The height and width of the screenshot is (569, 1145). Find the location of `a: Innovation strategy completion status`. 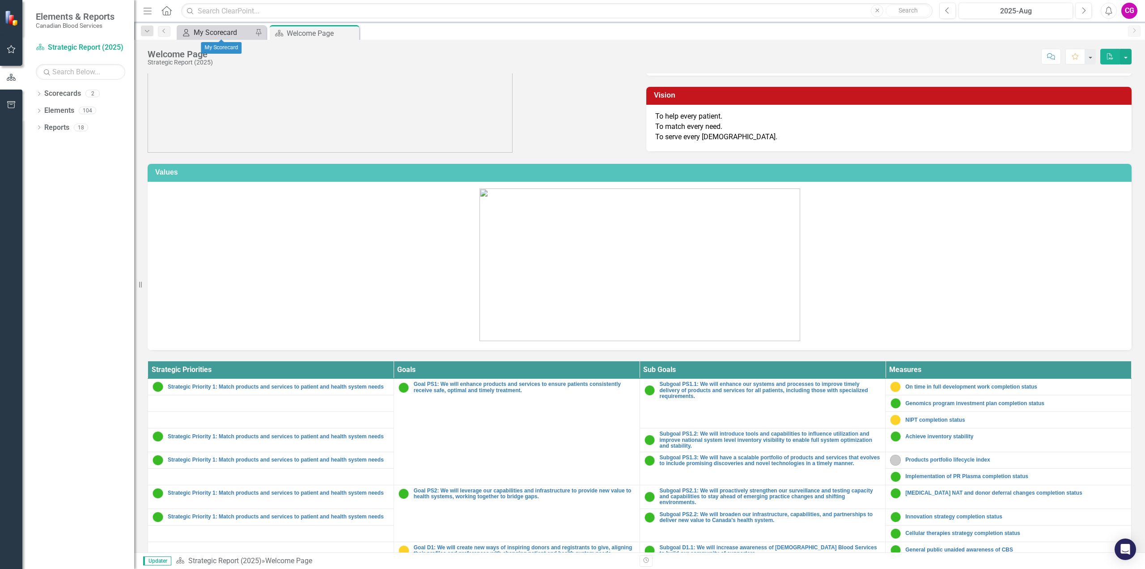

a: Innovation strategy completion status is located at coordinates (1016, 516).